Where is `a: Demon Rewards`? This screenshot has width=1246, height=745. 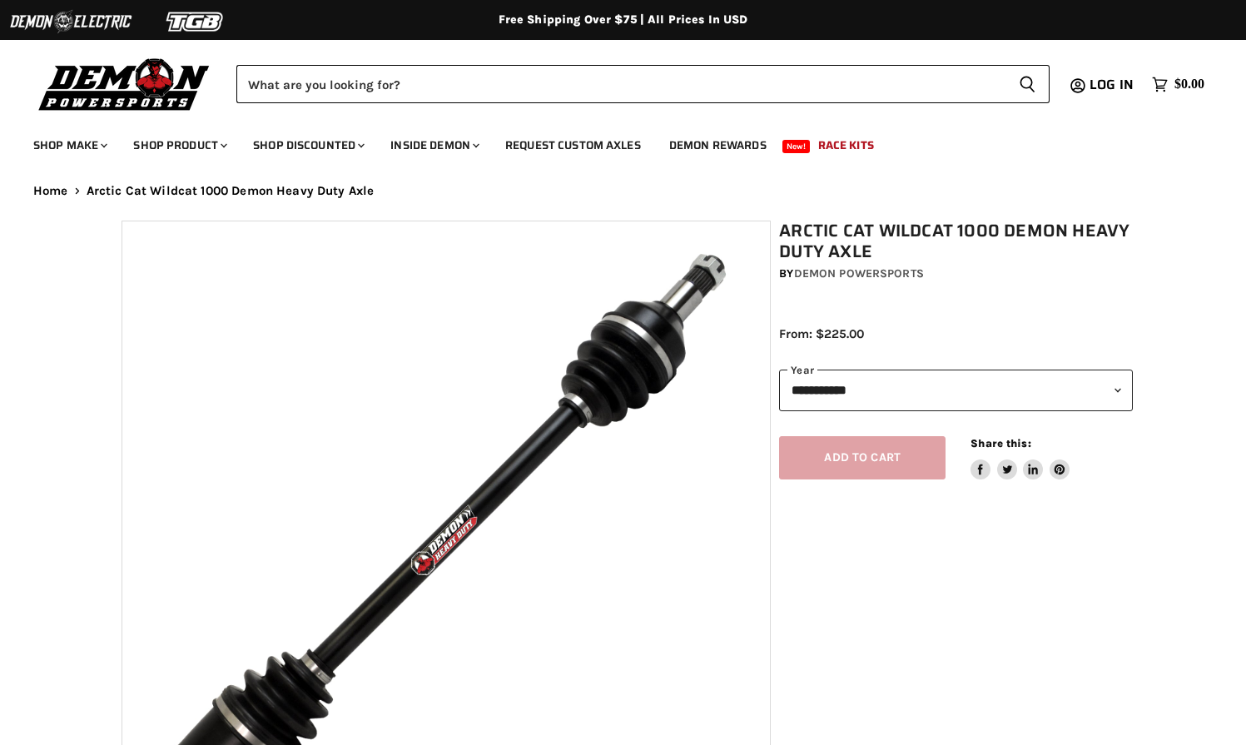 a: Demon Rewards is located at coordinates (717, 145).